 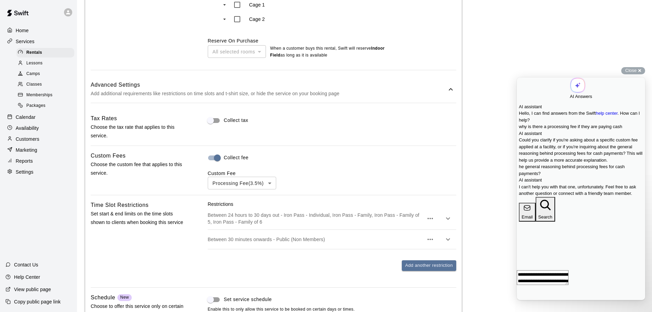 I want to click on div: Camps, so click(x=45, y=74).